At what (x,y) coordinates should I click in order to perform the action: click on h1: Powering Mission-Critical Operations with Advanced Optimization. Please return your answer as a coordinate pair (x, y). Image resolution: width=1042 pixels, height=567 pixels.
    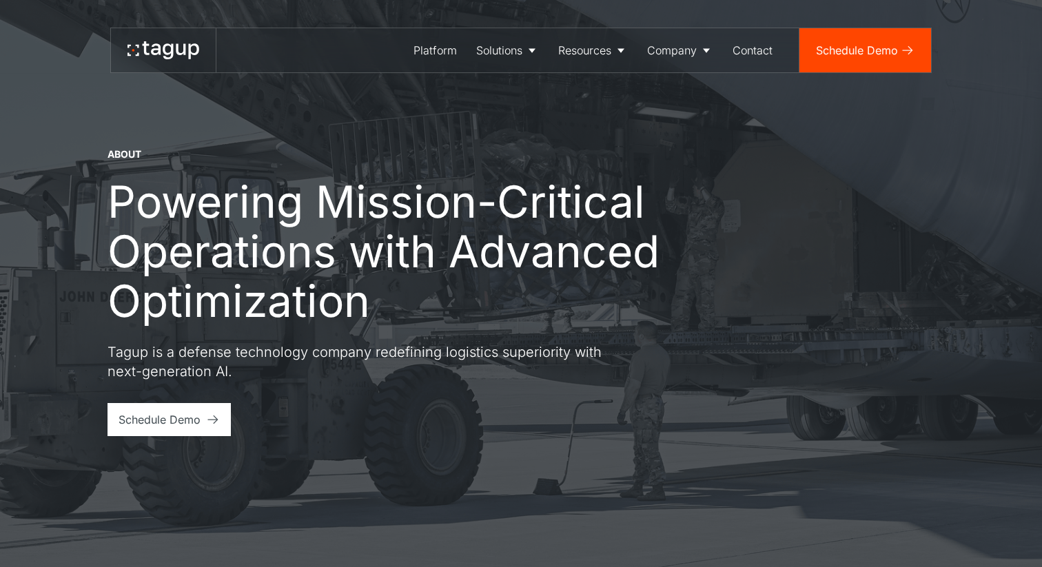
    Looking at the image, I should click on (397, 252).